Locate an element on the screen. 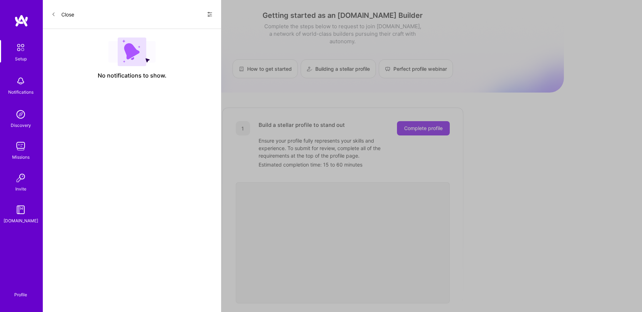 The image size is (642, 312). img: logo is located at coordinates (21, 21).